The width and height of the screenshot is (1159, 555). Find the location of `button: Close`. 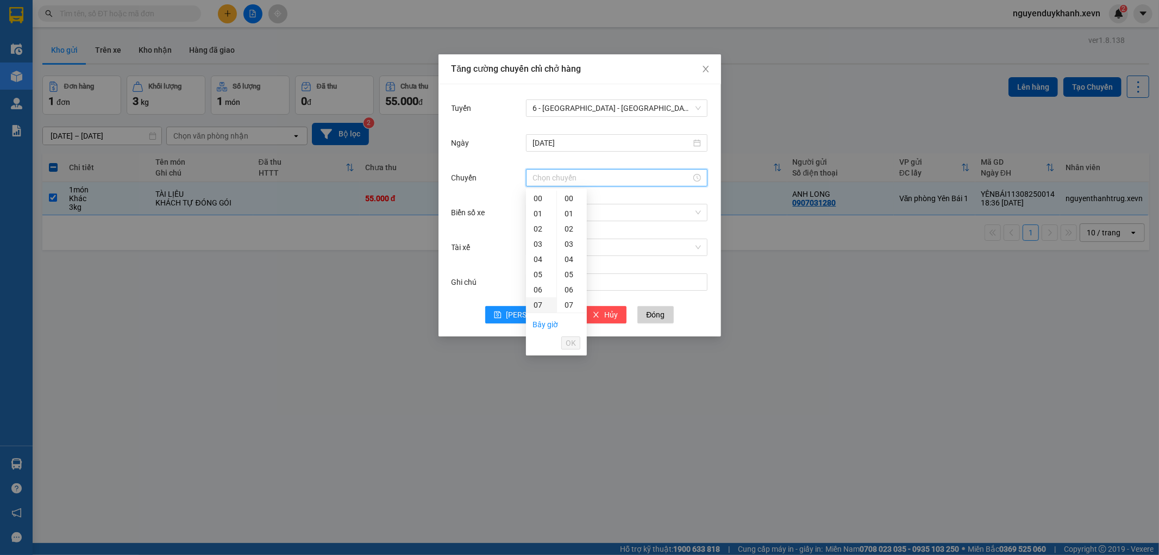

button: Close is located at coordinates (706, 70).